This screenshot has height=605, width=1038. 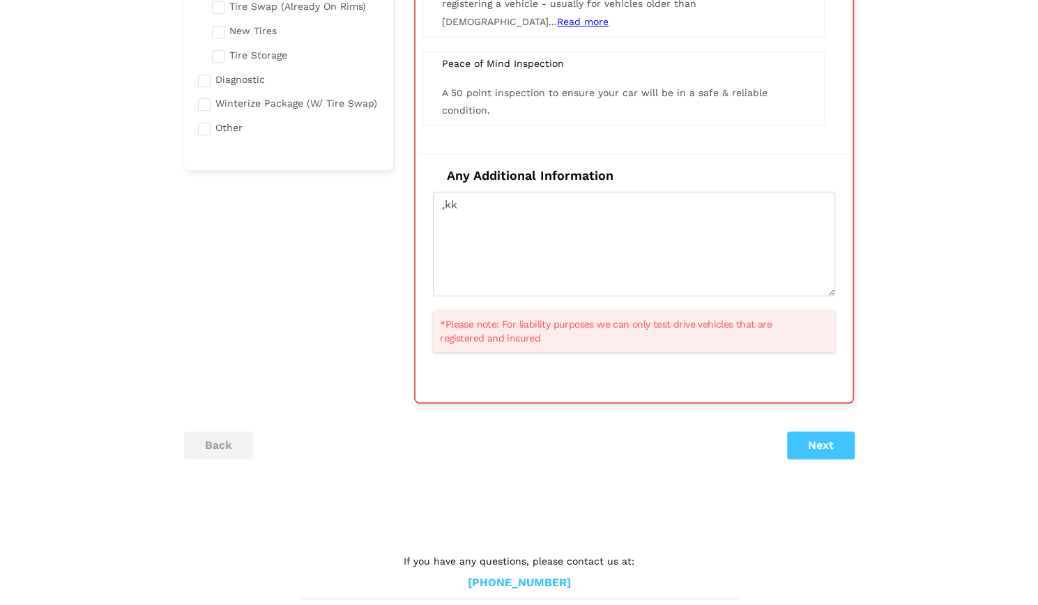 What do you see at coordinates (820, 445) in the screenshot?
I see `button: Next` at bounding box center [820, 445].